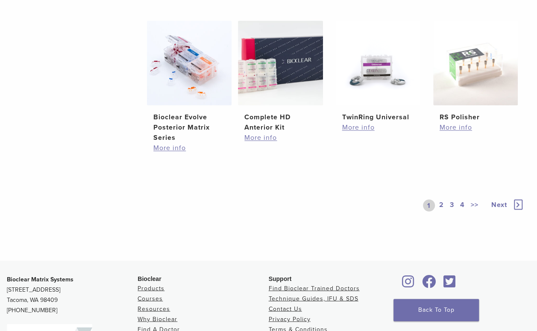 This screenshot has height=331, width=537. I want to click on img: TwinRing Universal, so click(378, 63).